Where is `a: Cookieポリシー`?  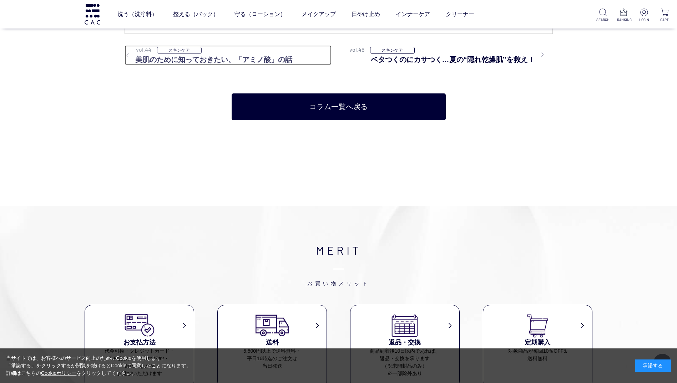 a: Cookieポリシー is located at coordinates (59, 373).